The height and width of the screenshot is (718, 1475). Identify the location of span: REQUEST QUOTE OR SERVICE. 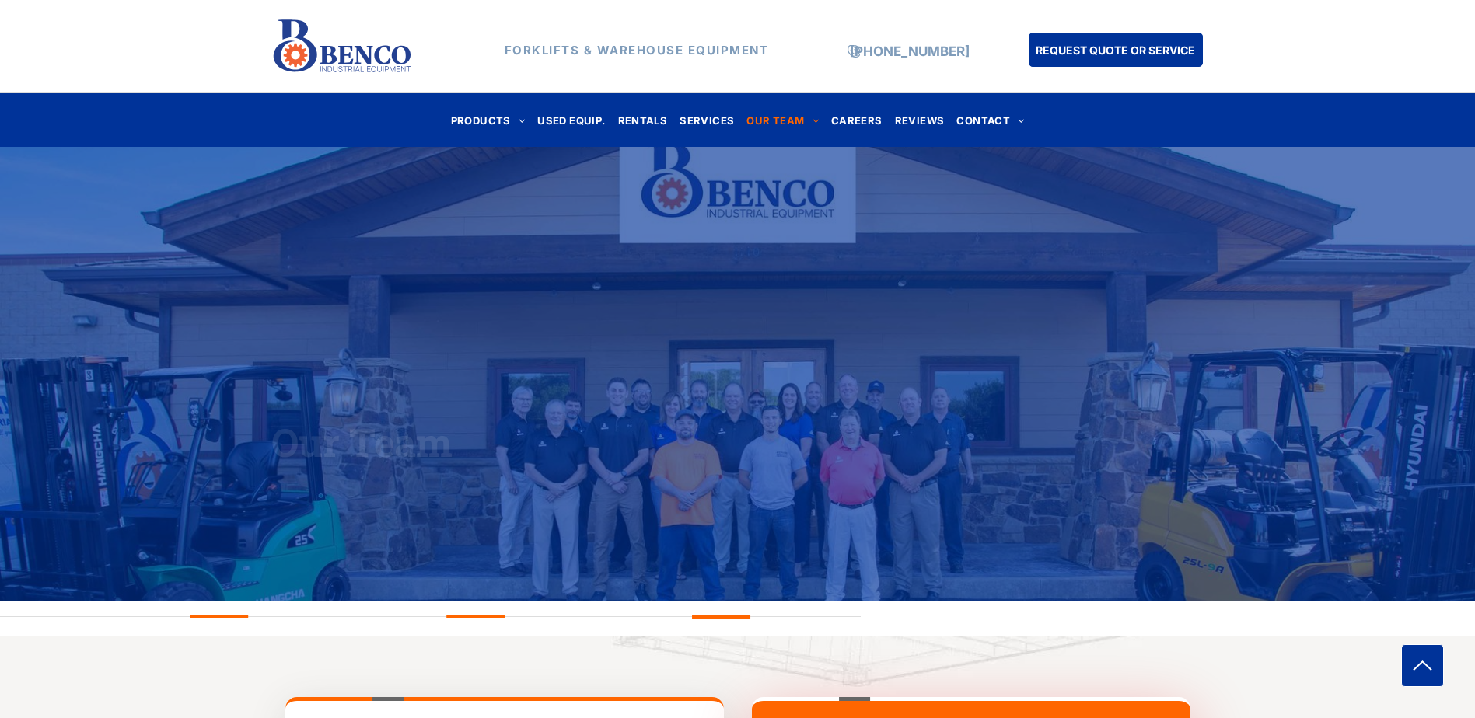
(1115, 50).